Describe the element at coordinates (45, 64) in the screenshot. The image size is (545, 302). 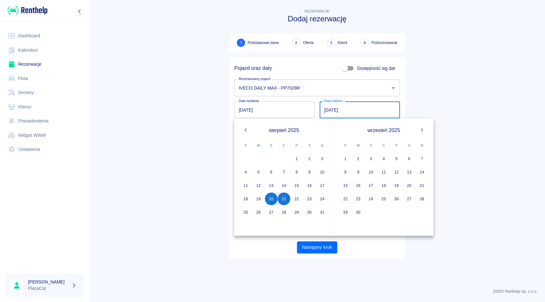
I see `a: Rezerwacje` at that location.